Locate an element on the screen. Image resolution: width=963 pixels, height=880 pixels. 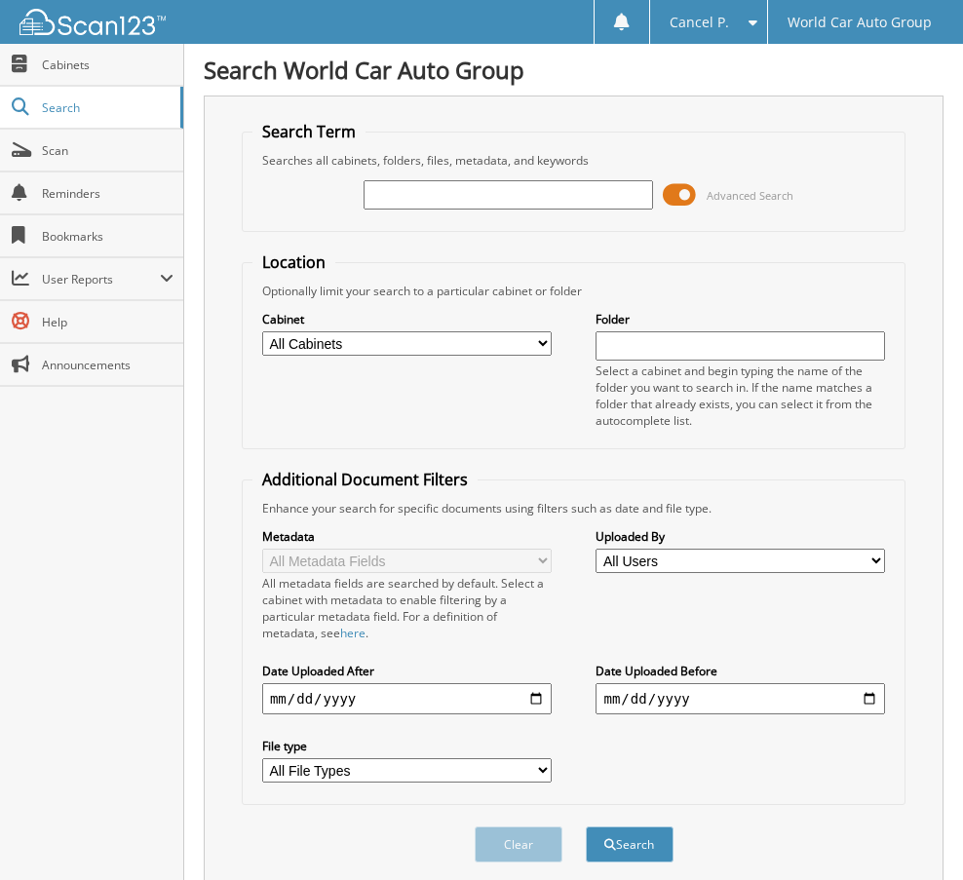
span: Scan is located at coordinates (107, 150).